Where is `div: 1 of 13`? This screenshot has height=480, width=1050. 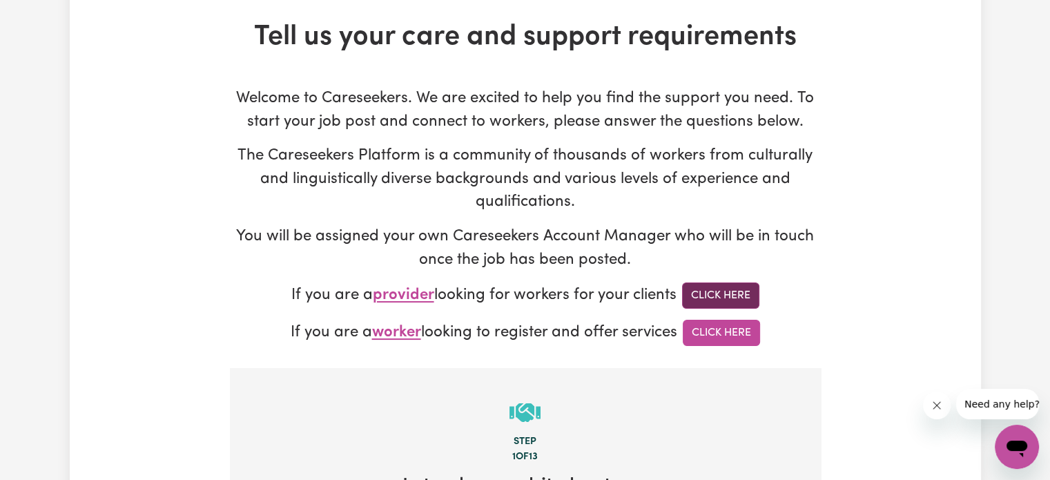
div: 1 of 13 is located at coordinates (525, 457).